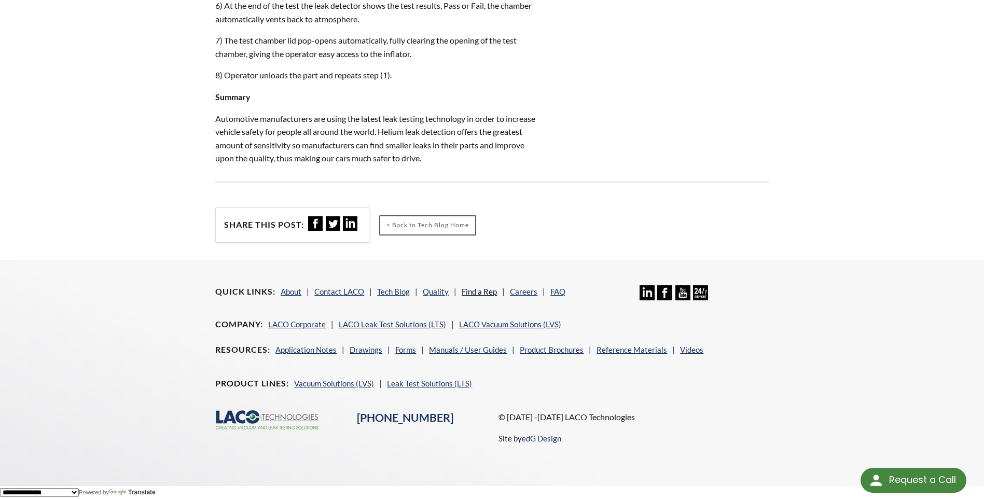 The image size is (984, 499). What do you see at coordinates (558, 292) in the screenshot?
I see `a: FAQ` at bounding box center [558, 292].